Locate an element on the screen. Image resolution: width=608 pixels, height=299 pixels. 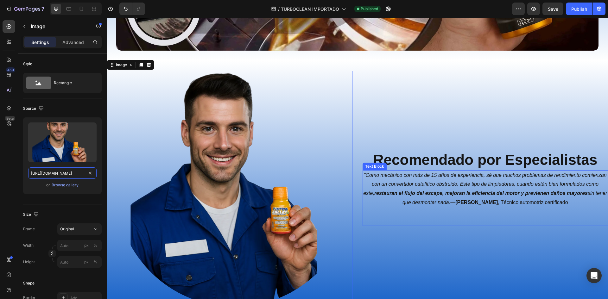
div: Publish is located at coordinates (579, 9).